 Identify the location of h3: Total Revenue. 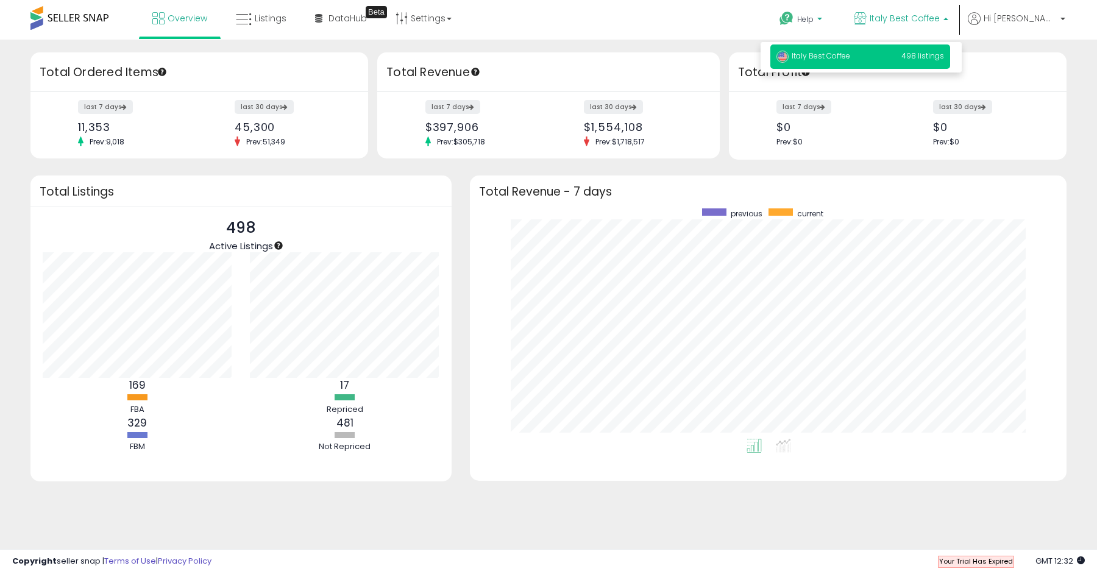
(548, 73).